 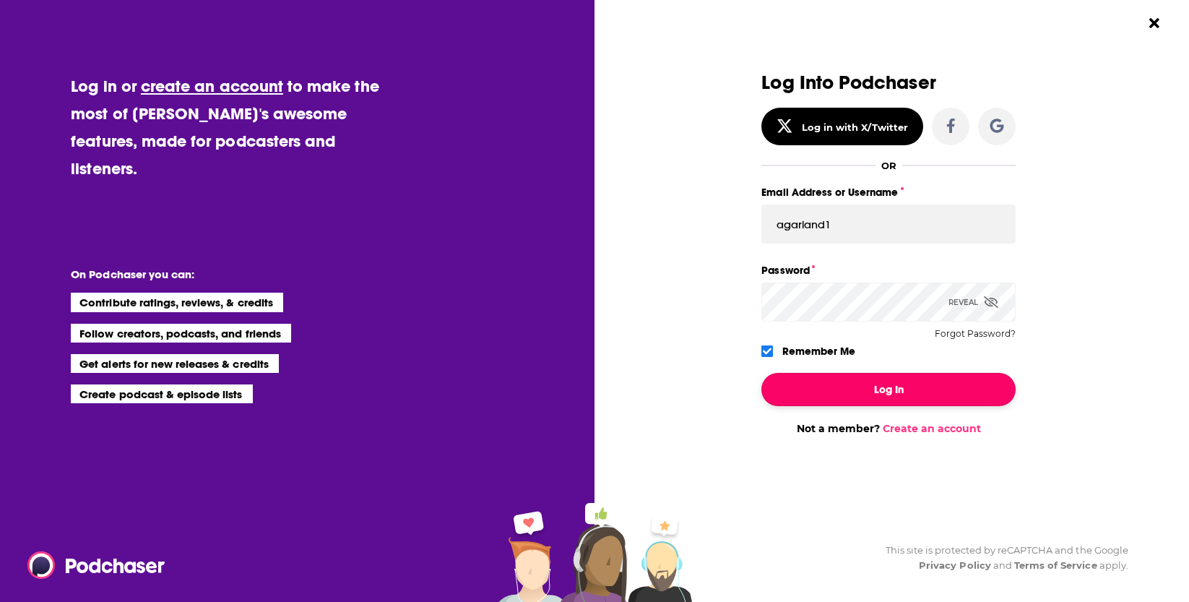 I want to click on label: Remember Me, so click(x=818, y=351).